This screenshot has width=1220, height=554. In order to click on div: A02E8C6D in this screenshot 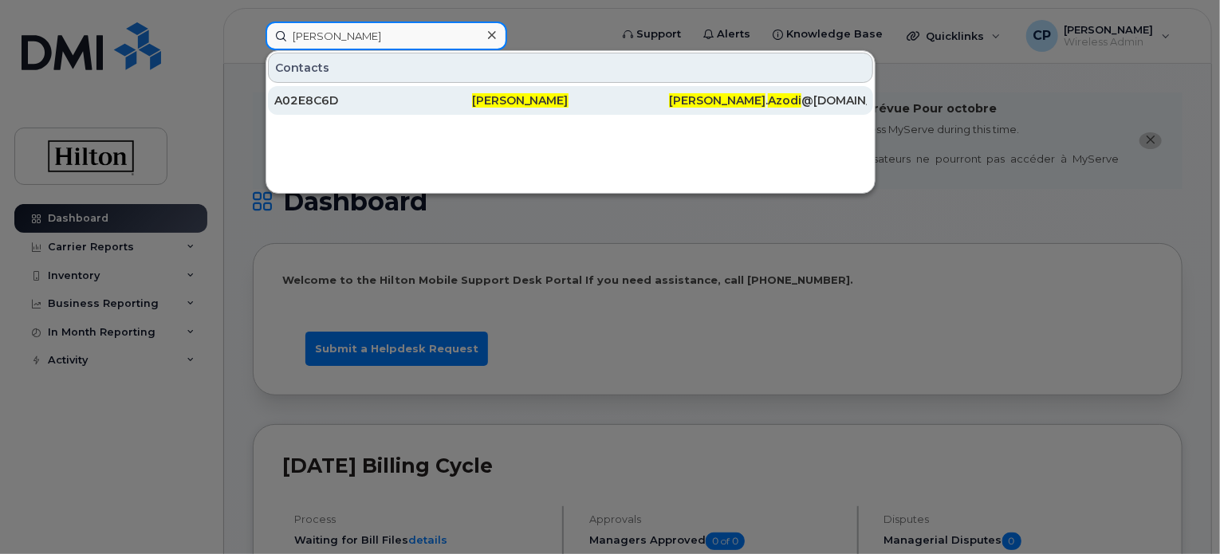, I will do `click(373, 100)`.